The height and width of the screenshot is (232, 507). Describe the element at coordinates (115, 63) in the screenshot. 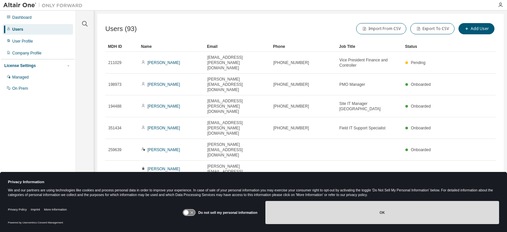

I see `span: 211029` at that location.